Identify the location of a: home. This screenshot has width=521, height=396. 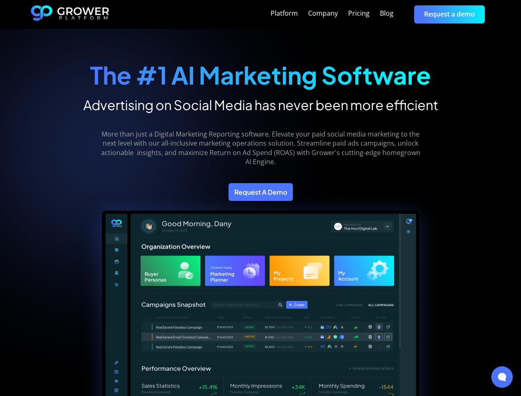
(70, 14).